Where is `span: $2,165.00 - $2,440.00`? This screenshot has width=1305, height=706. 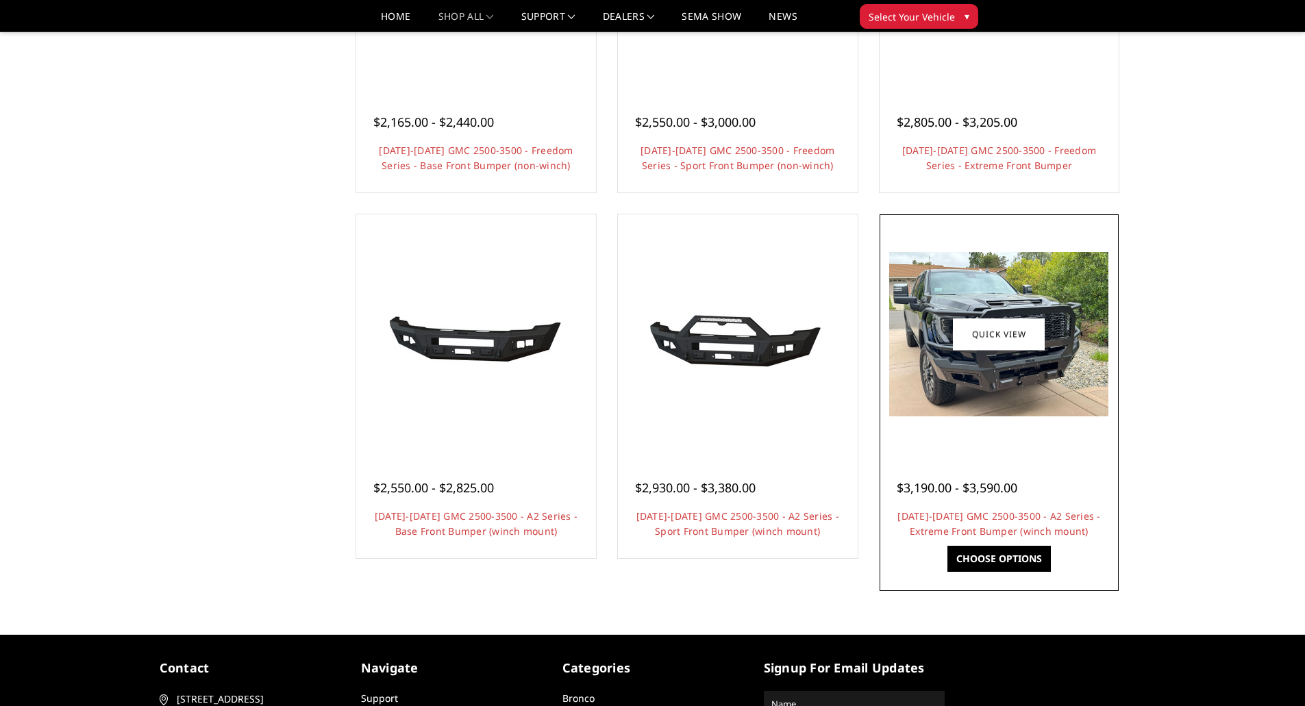 span: $2,165.00 - $2,440.00 is located at coordinates (434, 122).